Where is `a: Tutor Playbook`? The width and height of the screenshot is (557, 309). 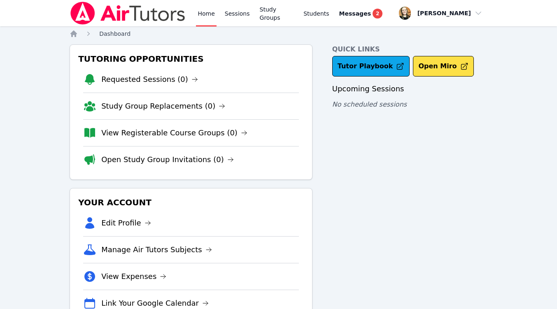 a: Tutor Playbook is located at coordinates (371, 66).